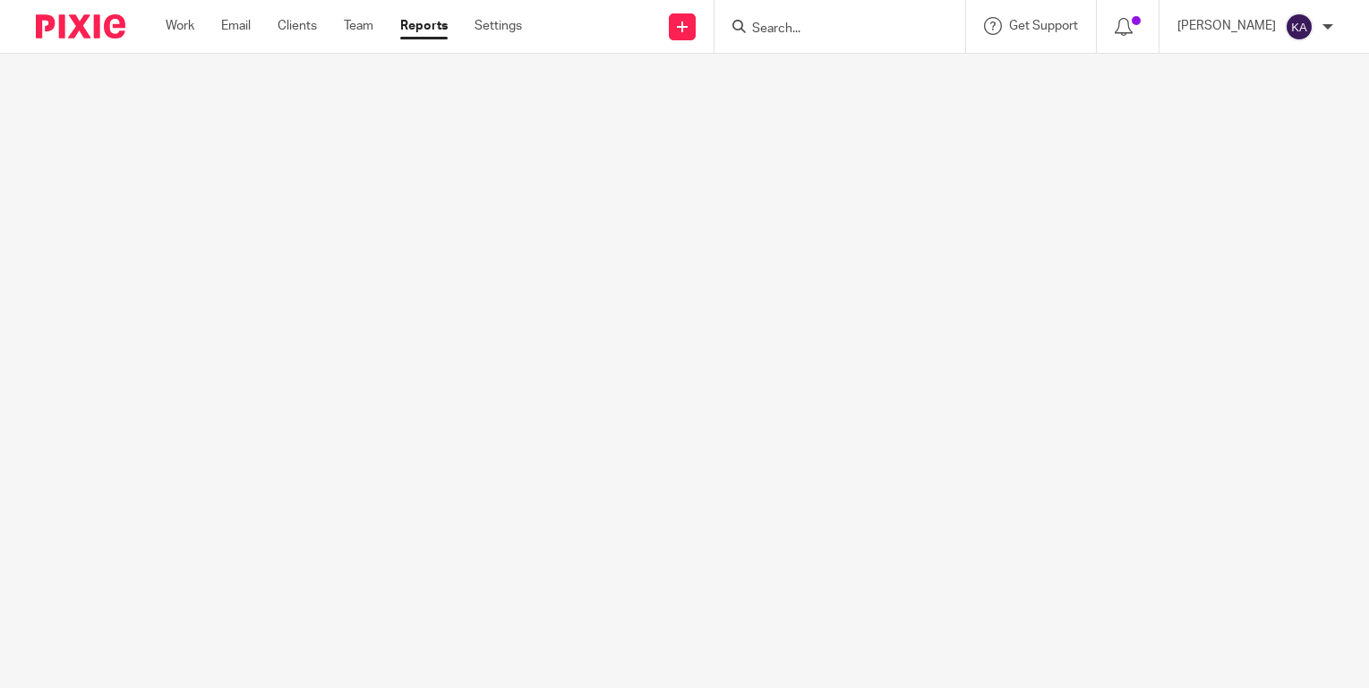  What do you see at coordinates (358, 26) in the screenshot?
I see `a: Team` at bounding box center [358, 26].